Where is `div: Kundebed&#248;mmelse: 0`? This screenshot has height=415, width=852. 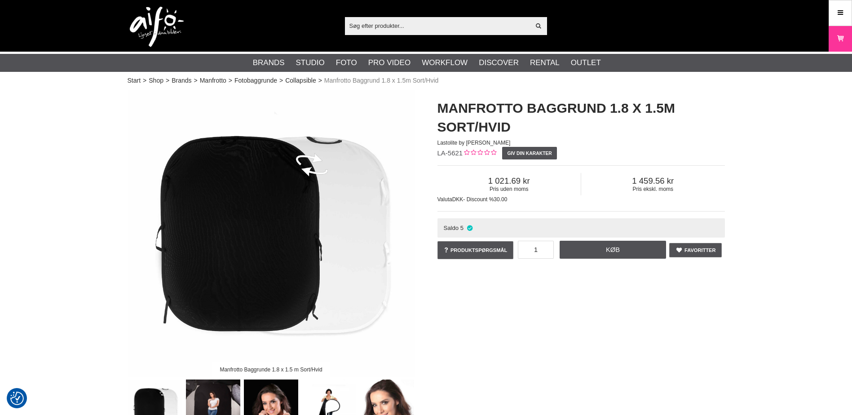
div: Kundebed&#248;mmelse: 0 is located at coordinates (479, 153).